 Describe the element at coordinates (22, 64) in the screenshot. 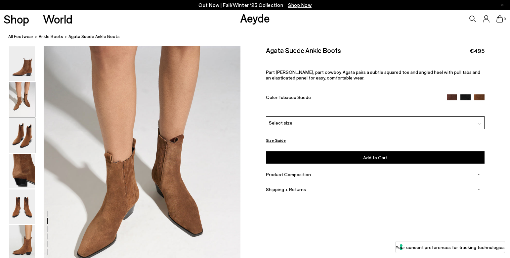

I see `img: Agata Suede Ankle Boots - Image 1` at that location.